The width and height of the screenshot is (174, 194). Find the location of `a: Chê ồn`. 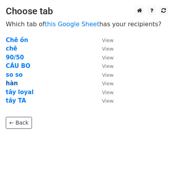

a: Chê ồn is located at coordinates (17, 40).